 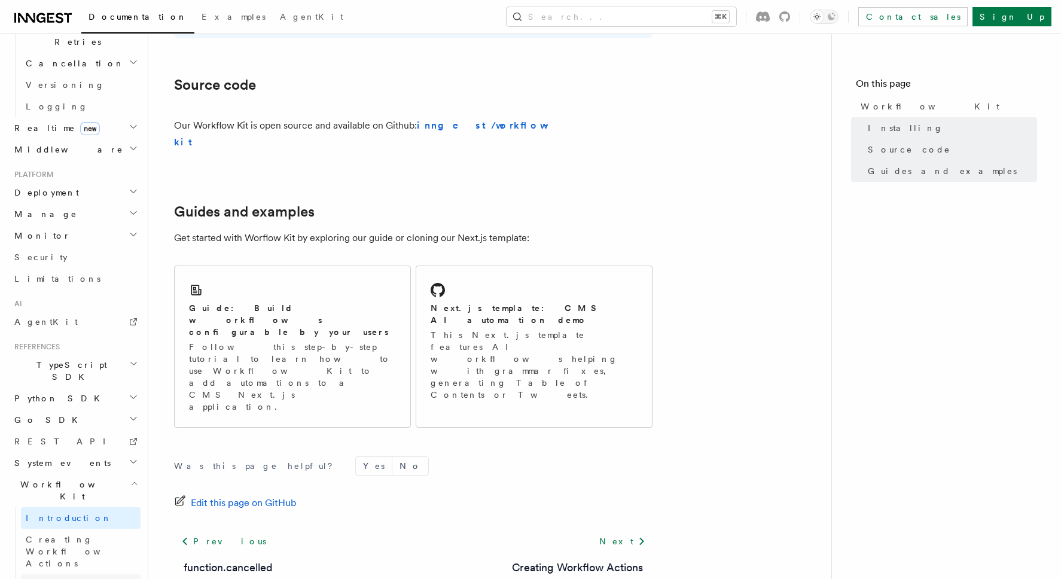 I want to click on button: Python SDK, so click(x=75, y=398).